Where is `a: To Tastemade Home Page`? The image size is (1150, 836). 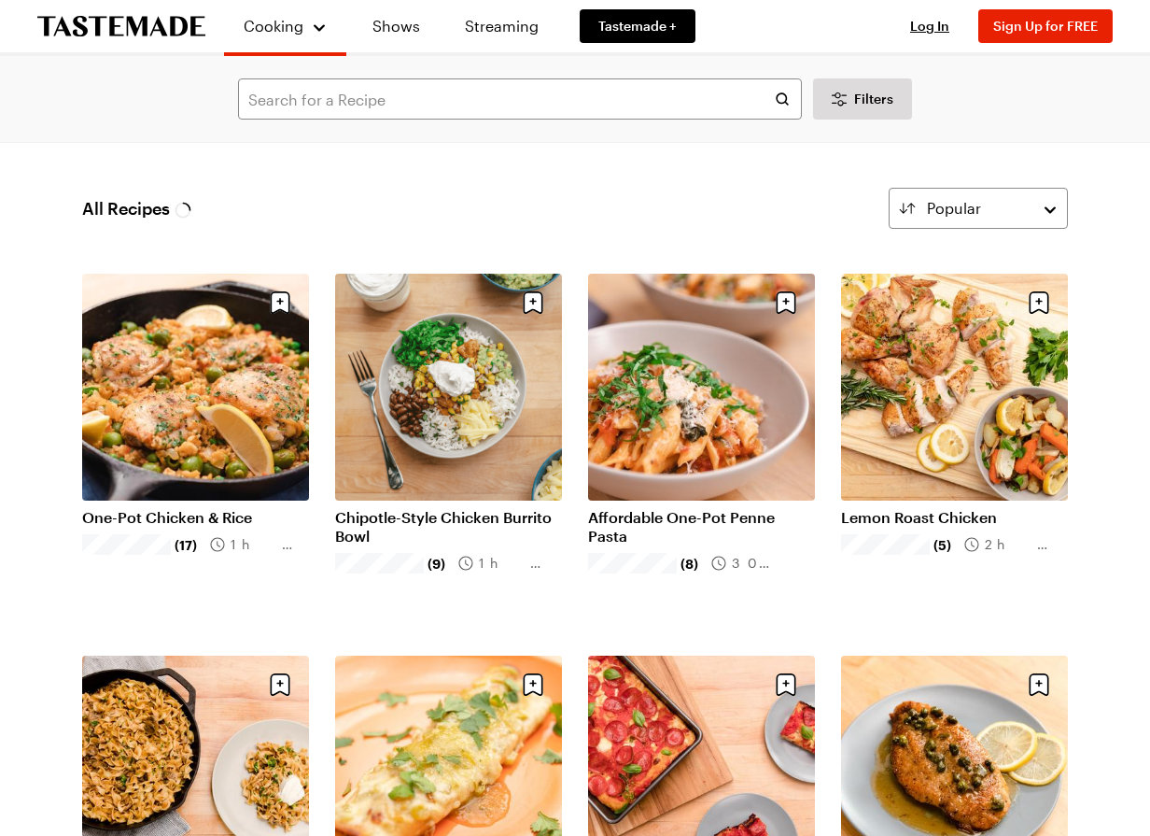
a: To Tastemade Home Page is located at coordinates (121, 26).